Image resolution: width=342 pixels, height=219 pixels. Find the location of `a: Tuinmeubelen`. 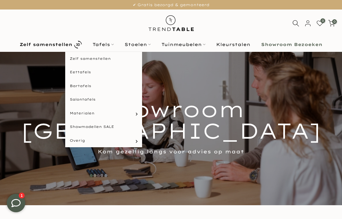

a: Tuinmeubelen is located at coordinates (183, 45).